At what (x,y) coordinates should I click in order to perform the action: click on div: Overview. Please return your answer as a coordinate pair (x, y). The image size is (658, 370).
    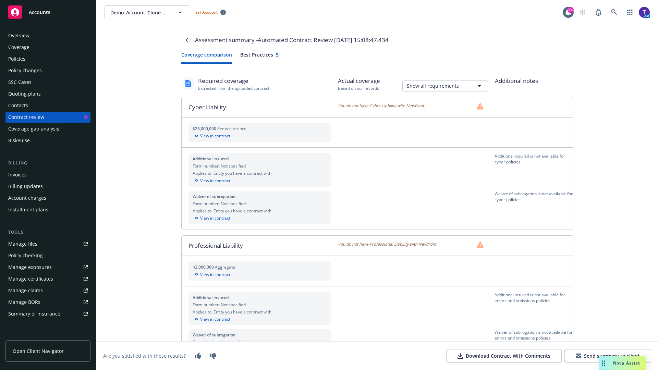
    Looking at the image, I should click on (19, 36).